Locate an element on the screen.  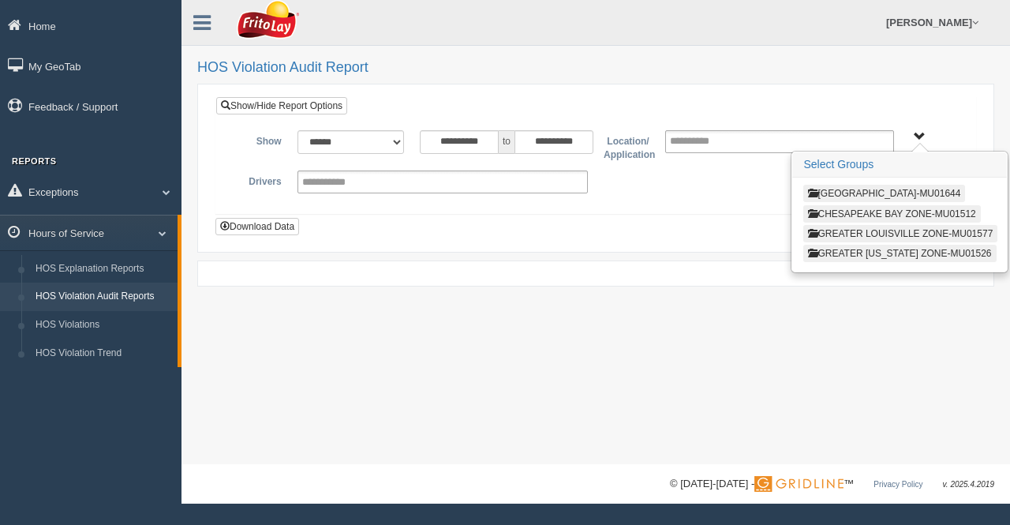
label: Show is located at coordinates (259, 140).